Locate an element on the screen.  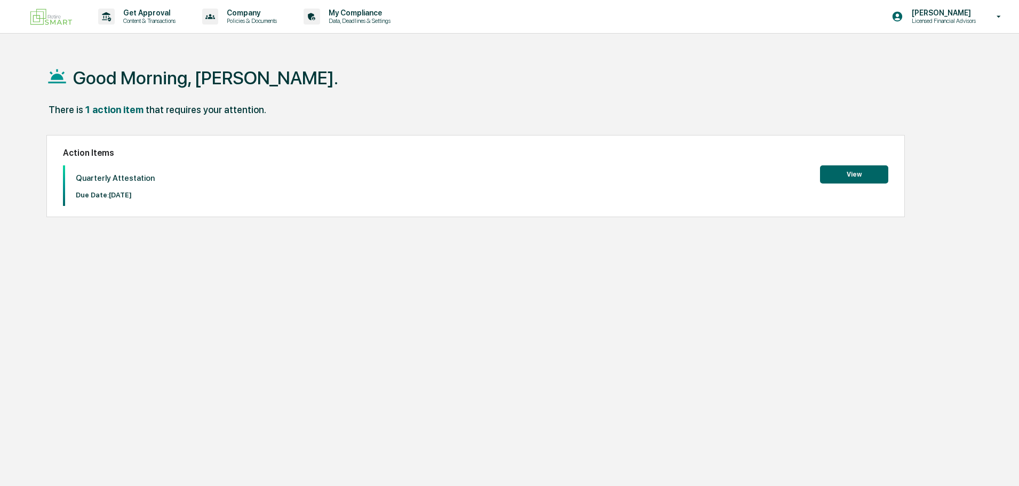
p: Quarterly Attestation is located at coordinates (115, 178).